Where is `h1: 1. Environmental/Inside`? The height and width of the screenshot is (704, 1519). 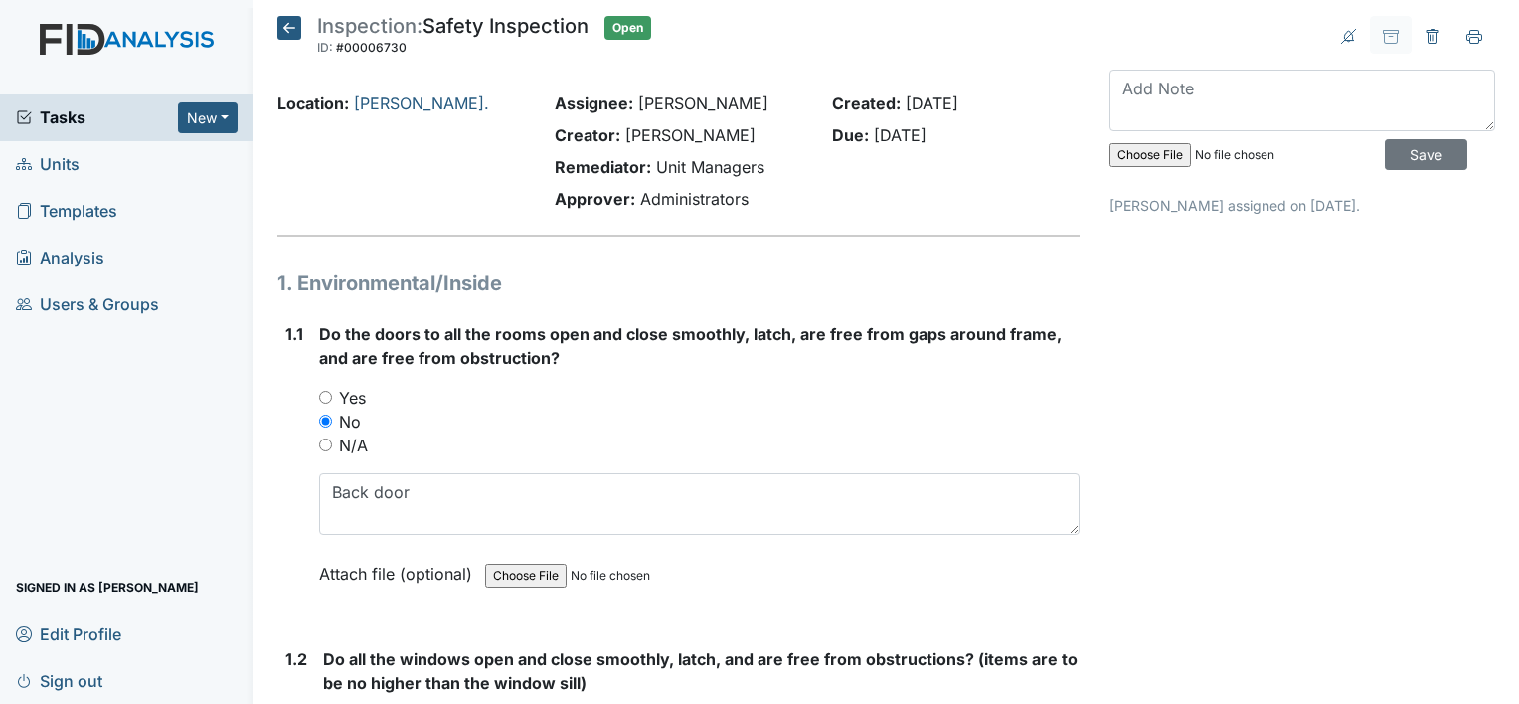
h1: 1. Environmental/Inside is located at coordinates (678, 283).